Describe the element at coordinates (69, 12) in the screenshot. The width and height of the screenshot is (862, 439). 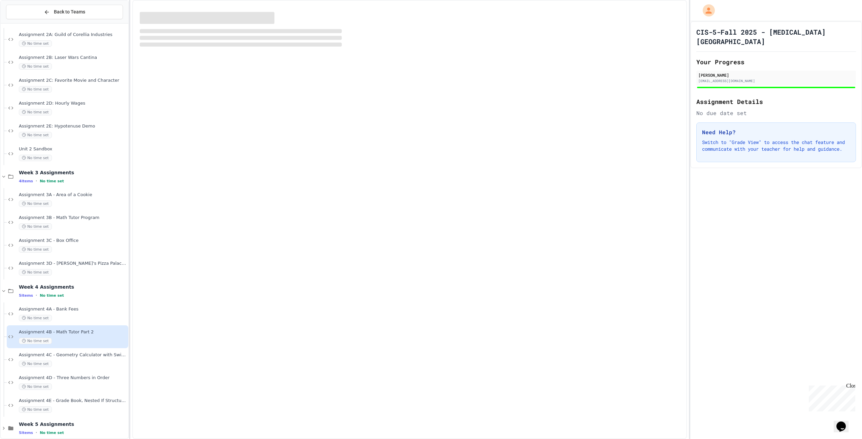
I see `span: Back to Teams` at that location.